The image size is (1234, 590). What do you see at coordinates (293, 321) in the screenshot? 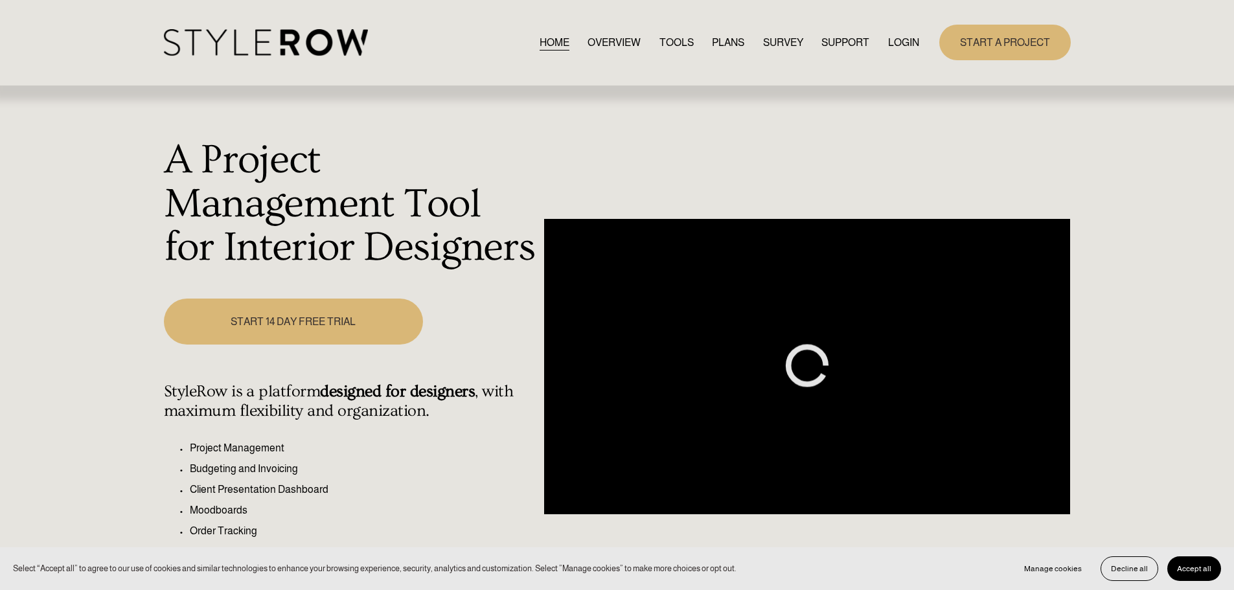
I see `a: START 14 DAY FREE TRIAL` at bounding box center [293, 321].